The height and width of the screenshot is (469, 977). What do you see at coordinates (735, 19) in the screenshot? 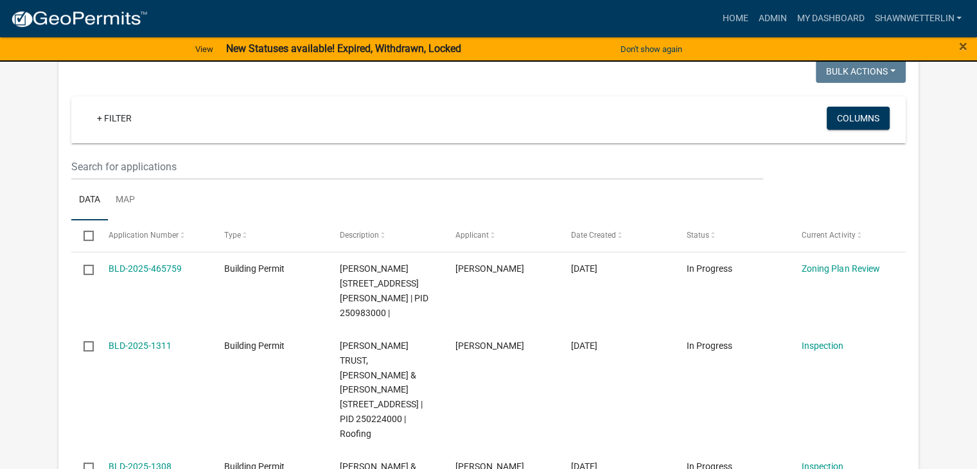
I see `a: Home` at bounding box center [735, 19].